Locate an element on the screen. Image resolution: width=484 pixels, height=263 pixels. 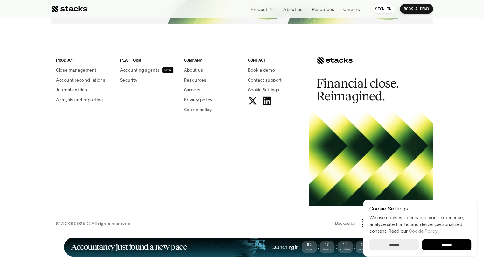
p: Product is located at coordinates (259, 9).